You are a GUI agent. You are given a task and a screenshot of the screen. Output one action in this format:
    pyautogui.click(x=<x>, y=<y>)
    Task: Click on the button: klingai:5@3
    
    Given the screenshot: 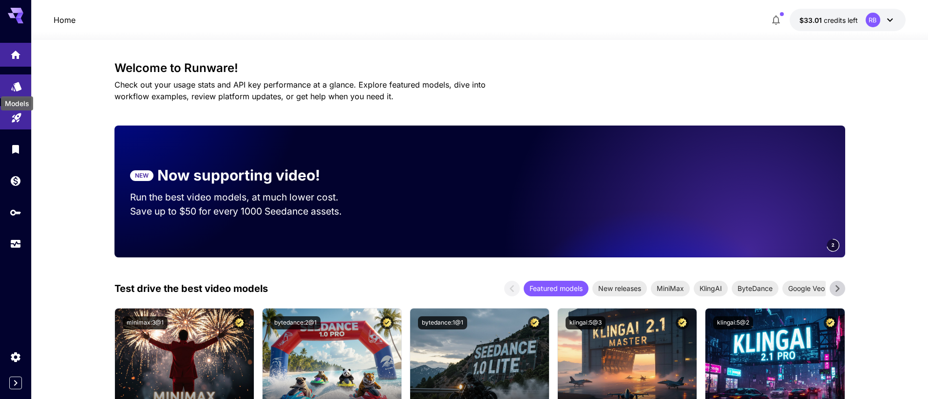 What is the action you would take?
    pyautogui.click(x=586, y=323)
    